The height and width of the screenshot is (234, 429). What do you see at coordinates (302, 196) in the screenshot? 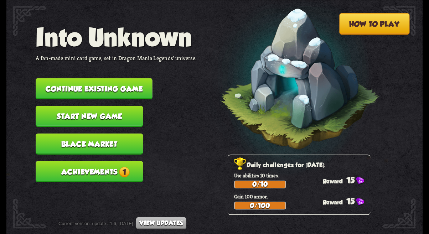
I see `p: Gain 100 armor.` at bounding box center [302, 196].